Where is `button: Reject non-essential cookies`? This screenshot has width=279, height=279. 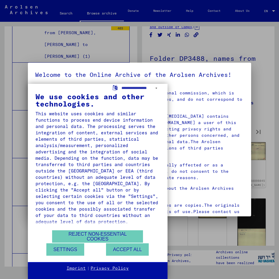
button: Reject non-essential cookies is located at coordinates (97, 236).